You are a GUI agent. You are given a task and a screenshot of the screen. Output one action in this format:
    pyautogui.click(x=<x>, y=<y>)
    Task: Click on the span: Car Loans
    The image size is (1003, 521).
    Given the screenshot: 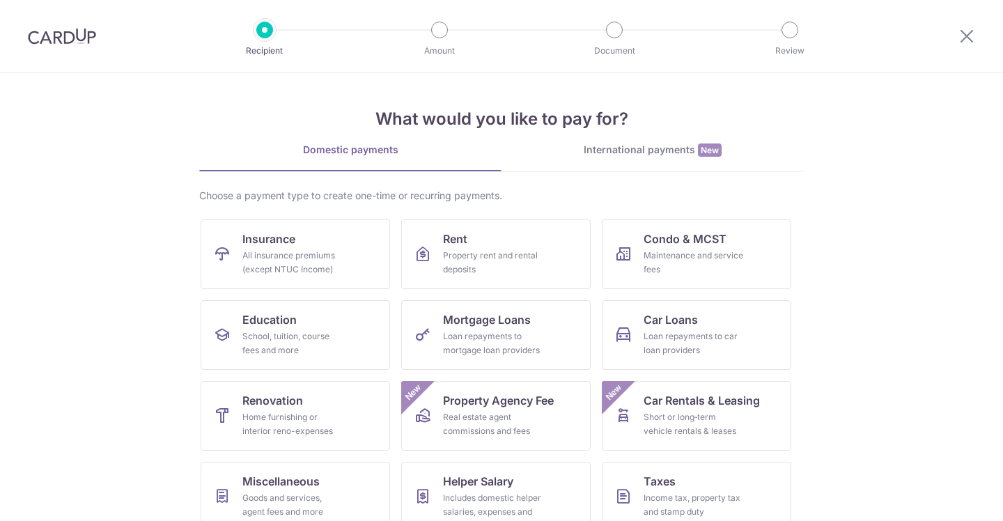 What is the action you would take?
    pyautogui.click(x=670, y=320)
    